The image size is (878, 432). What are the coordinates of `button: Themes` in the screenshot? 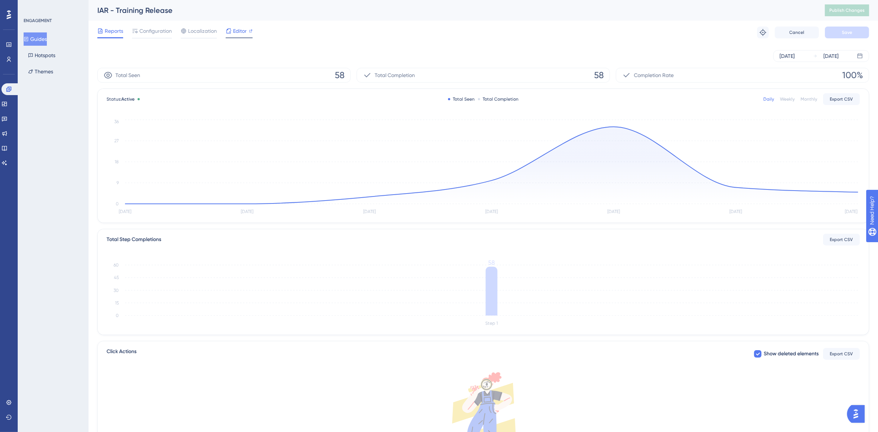 It's located at (41, 72).